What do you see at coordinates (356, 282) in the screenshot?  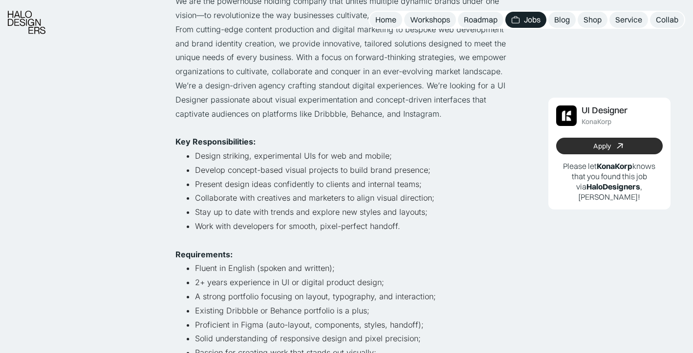 I see `li: 2+ years experience in UI or digital product design;` at bounding box center [356, 282].